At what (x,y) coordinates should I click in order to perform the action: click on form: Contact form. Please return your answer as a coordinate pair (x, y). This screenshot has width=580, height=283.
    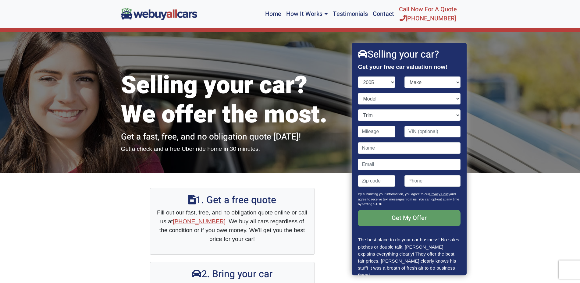
    Looking at the image, I should click on (409, 156).